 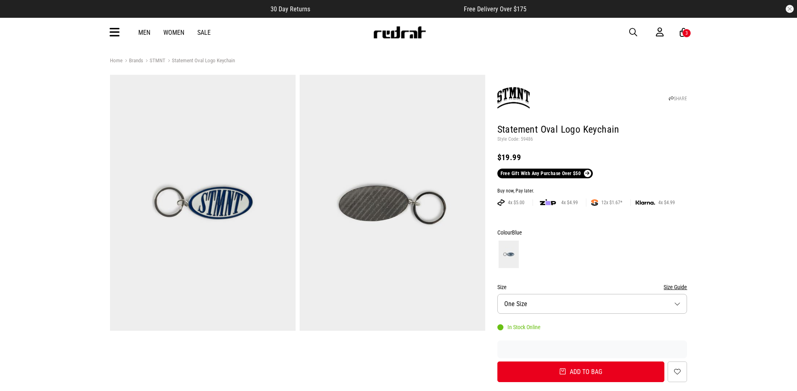 I want to click on div: In Stock Online, so click(x=519, y=327).